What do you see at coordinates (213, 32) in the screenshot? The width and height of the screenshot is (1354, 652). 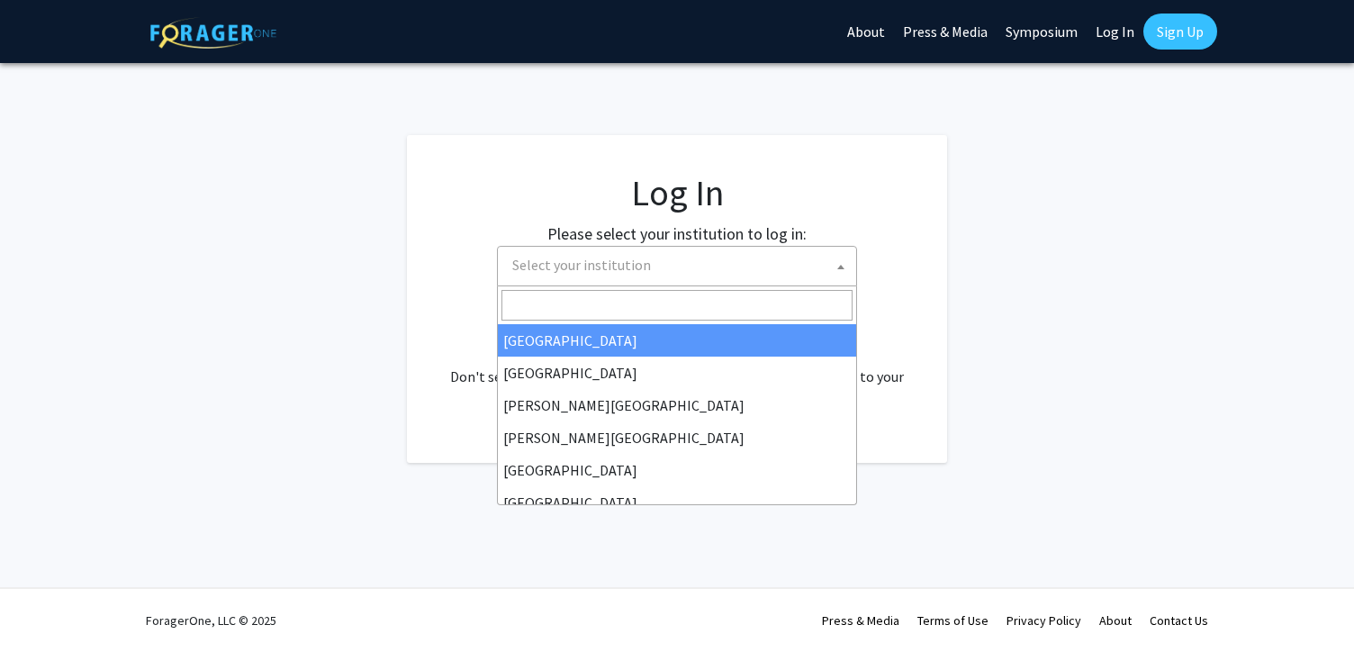 I see `img: ForagerOne Logo` at bounding box center [213, 32].